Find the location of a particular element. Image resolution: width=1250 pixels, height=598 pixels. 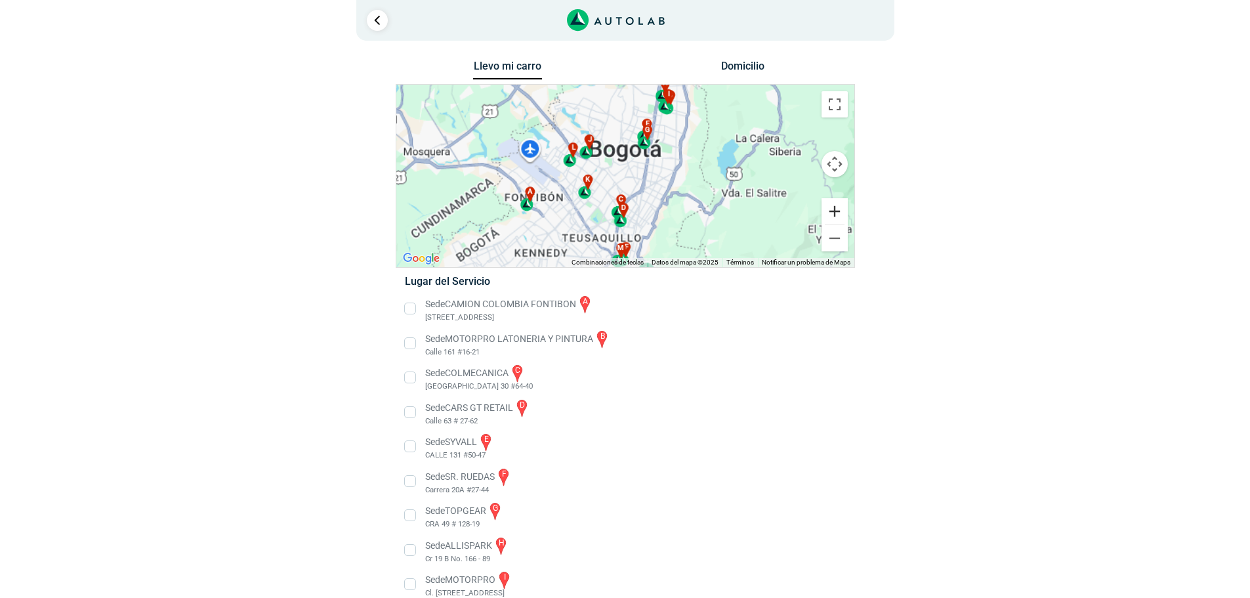

span: Datos del mapa ©2025 is located at coordinates (685, 262).